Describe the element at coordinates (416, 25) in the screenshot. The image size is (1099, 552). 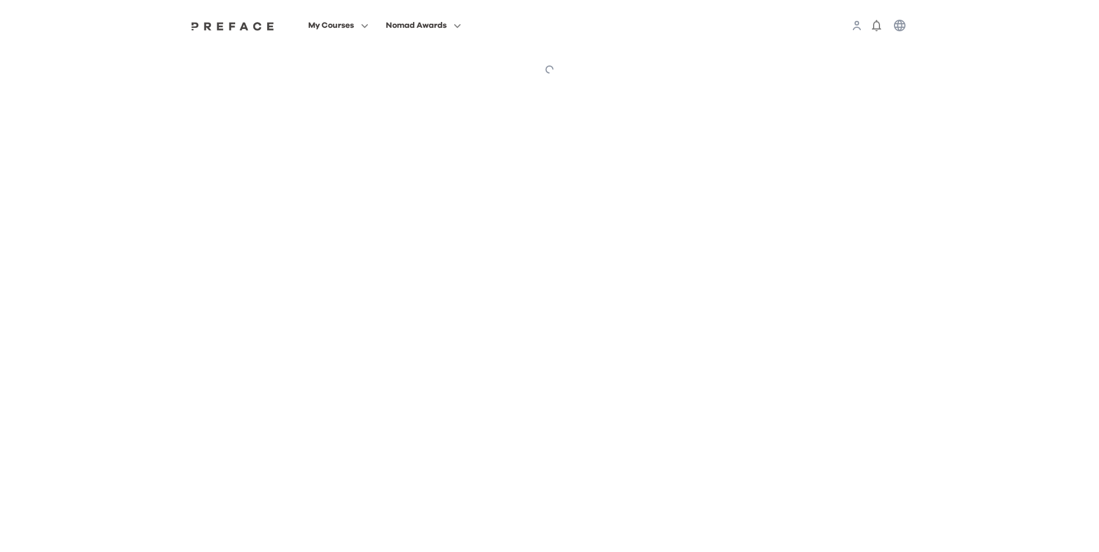
I see `span: Nomad Awards` at that location.